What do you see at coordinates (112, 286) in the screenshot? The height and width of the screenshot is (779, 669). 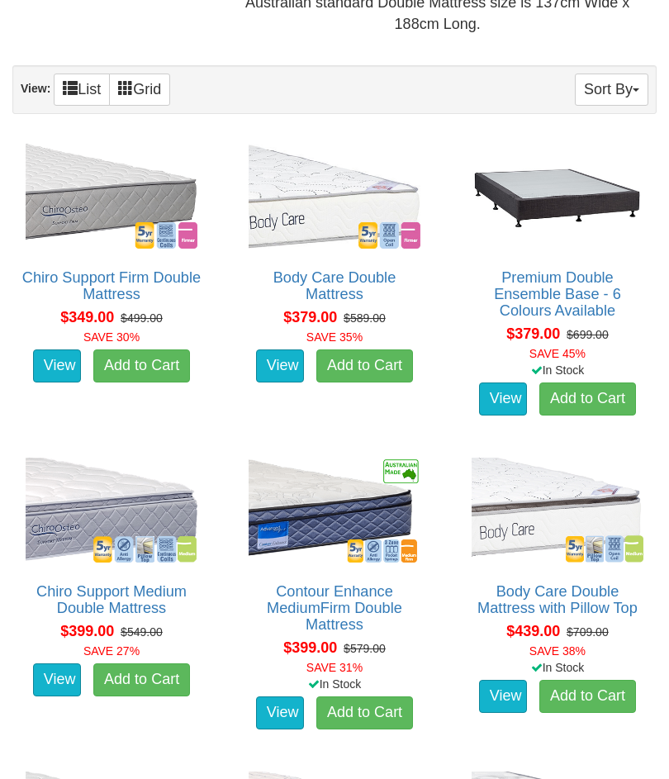 I see `a: Chiro Support Firm Double Mattress` at bounding box center [112, 286].